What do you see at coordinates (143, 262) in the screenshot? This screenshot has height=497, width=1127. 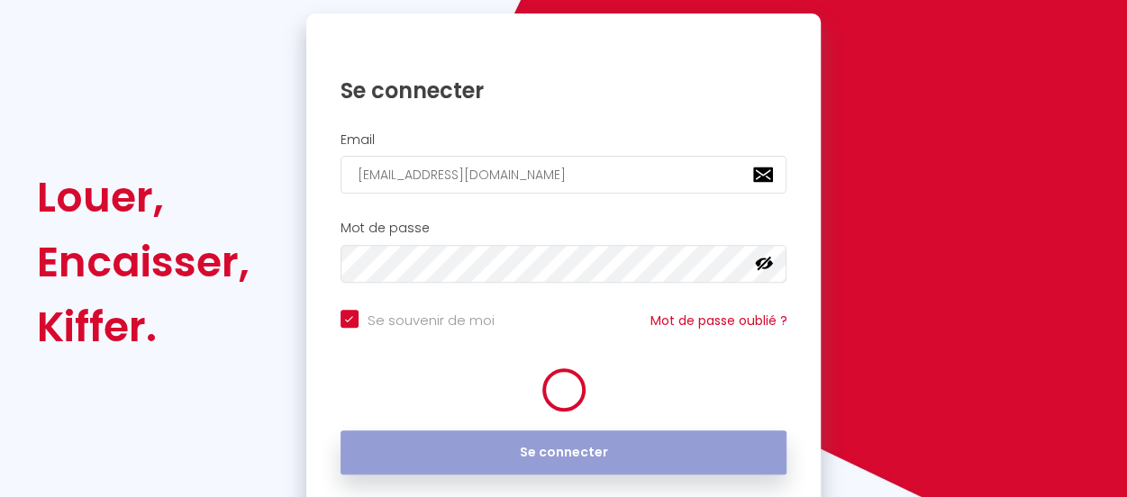 I see `div: Encaisser,` at bounding box center [143, 262].